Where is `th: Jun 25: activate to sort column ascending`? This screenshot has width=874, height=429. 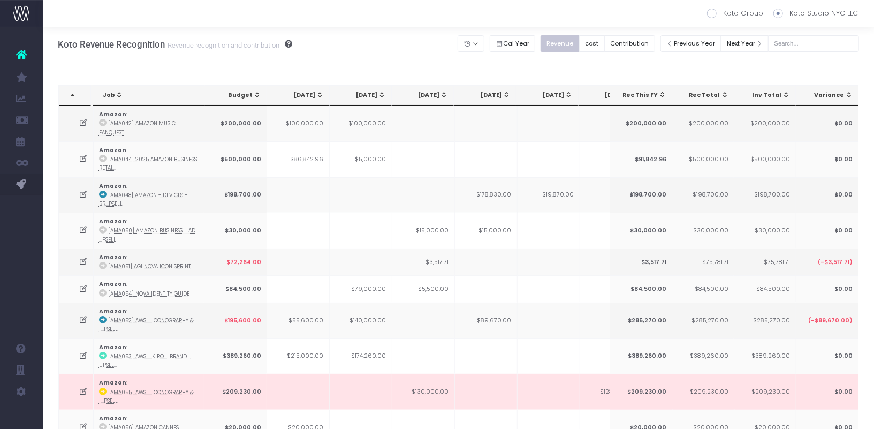 th: Jun 25: activate to sort column ascending is located at coordinates (423, 95).